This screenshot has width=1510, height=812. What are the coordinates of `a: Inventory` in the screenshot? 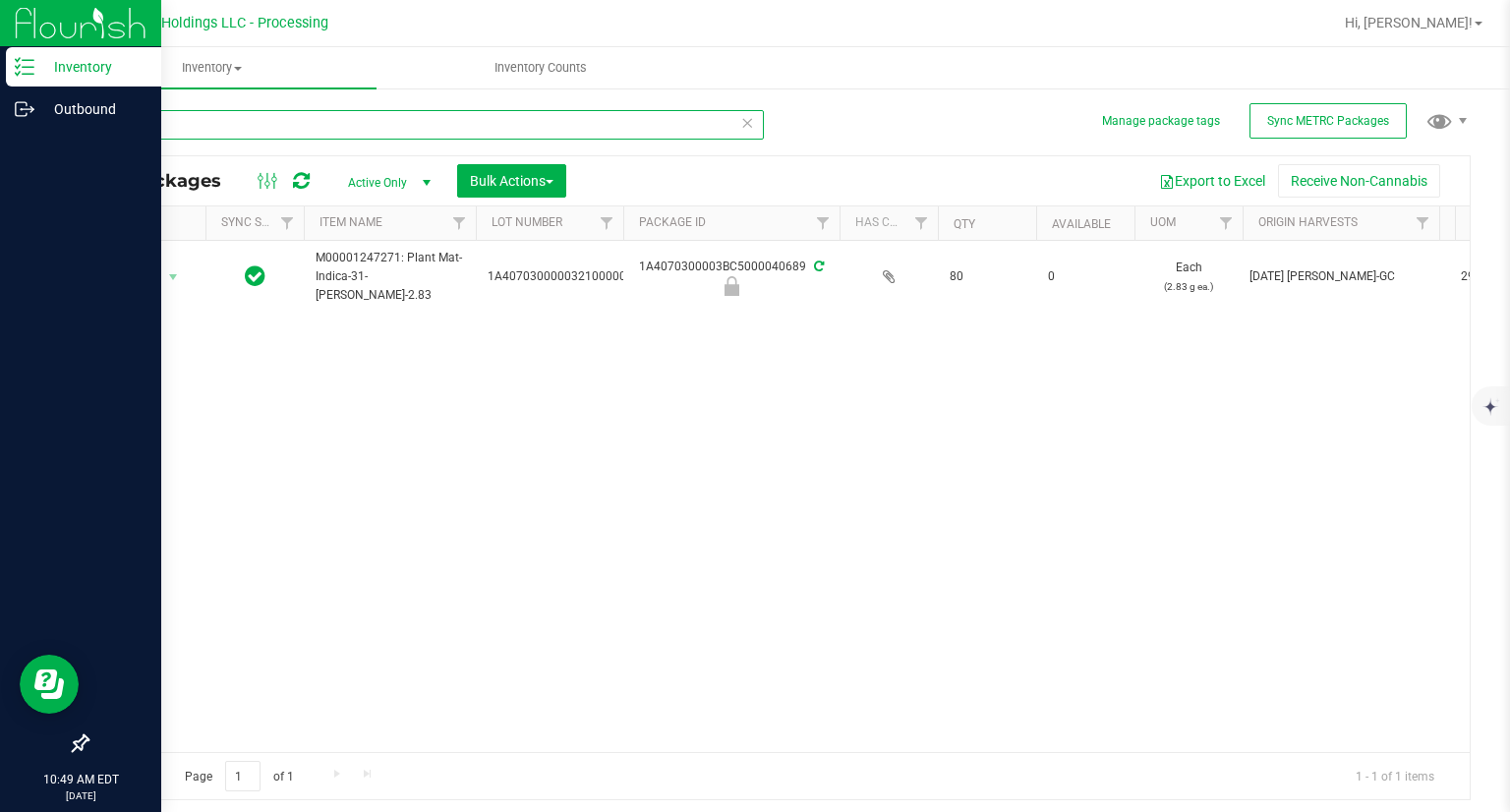 It's located at (212, 68).